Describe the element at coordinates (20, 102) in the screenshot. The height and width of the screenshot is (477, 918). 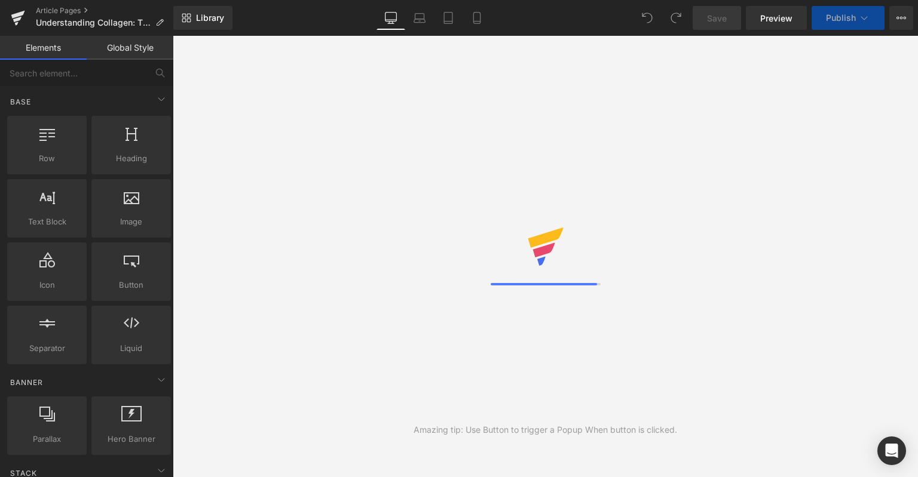
I see `span: Base` at that location.